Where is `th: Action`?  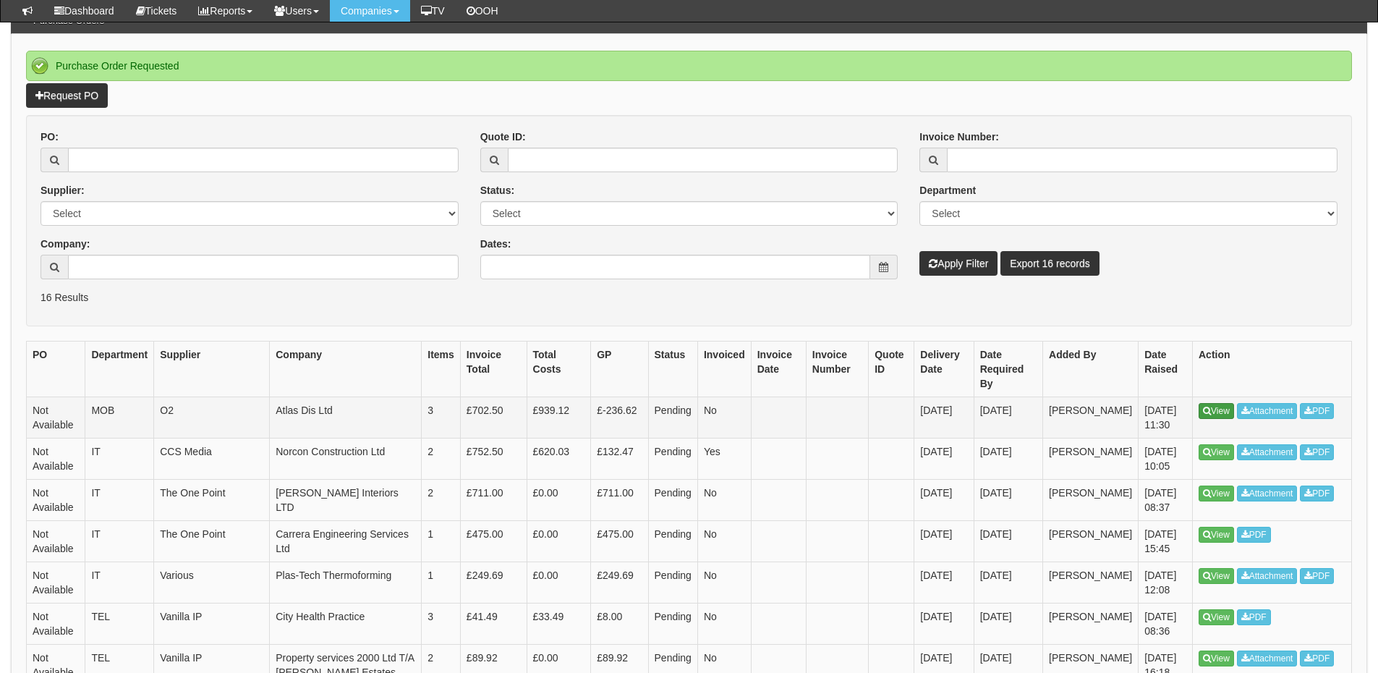 th: Action is located at coordinates (1273, 368).